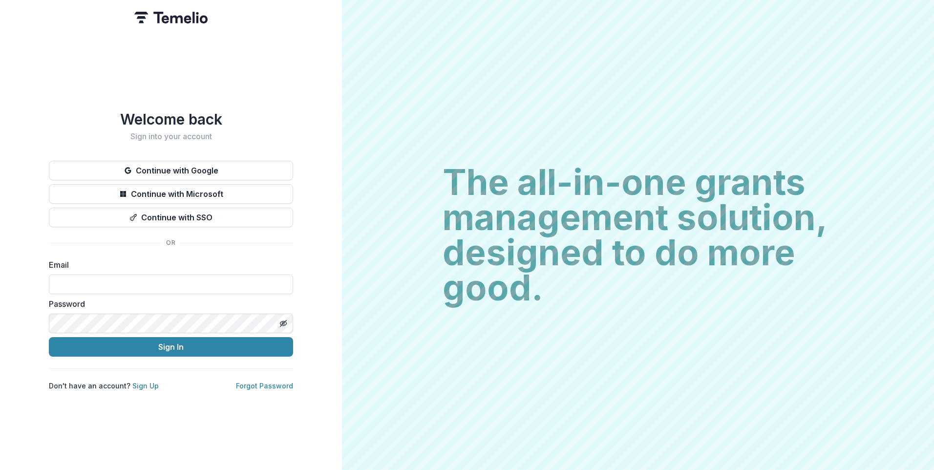 Image resolution: width=934 pixels, height=470 pixels. What do you see at coordinates (171, 136) in the screenshot?
I see `h2: Sign into your account` at bounding box center [171, 136].